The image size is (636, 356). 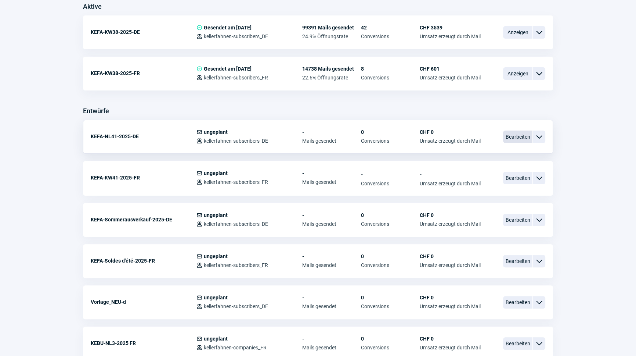 I want to click on span: 14738 Mails gesendet, so click(x=332, y=69).